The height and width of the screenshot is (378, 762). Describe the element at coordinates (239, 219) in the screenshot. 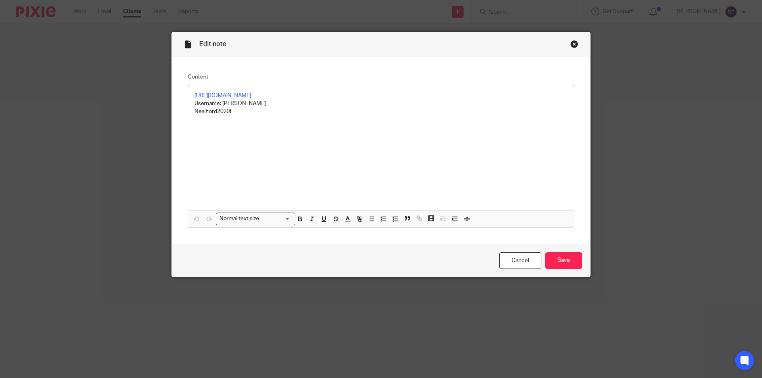

I see `span: Normal text size` at that location.